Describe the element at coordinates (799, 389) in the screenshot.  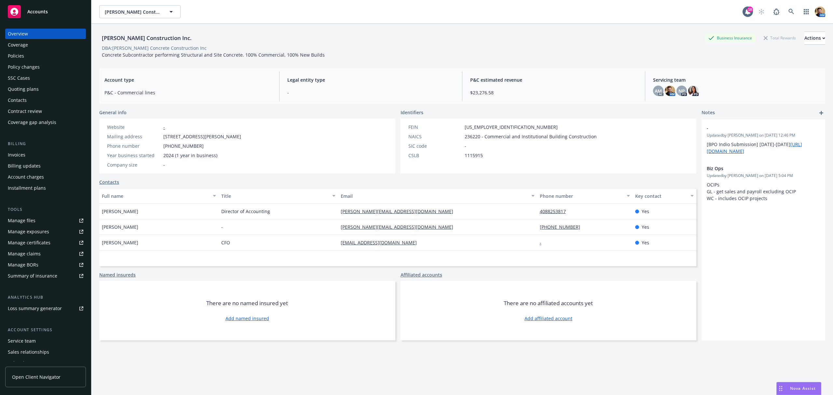
I see `button: Nova Assist` at that location.